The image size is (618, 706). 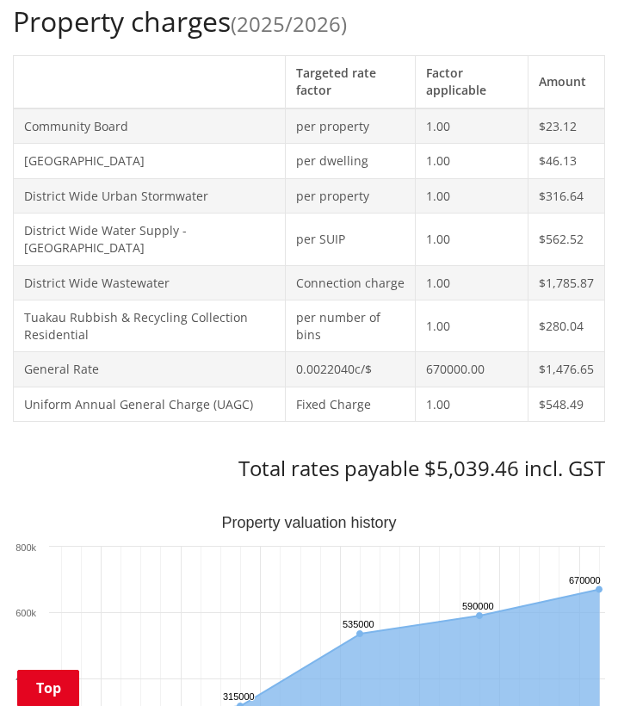 I want to click on td: 670000.00, so click(x=472, y=369).